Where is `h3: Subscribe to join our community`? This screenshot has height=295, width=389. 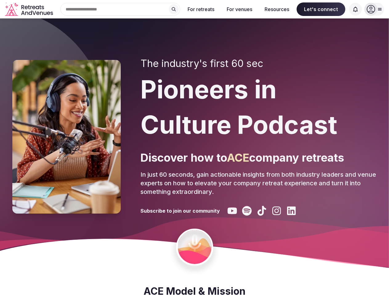 h3: Subscribe to join our community is located at coordinates (180, 211).